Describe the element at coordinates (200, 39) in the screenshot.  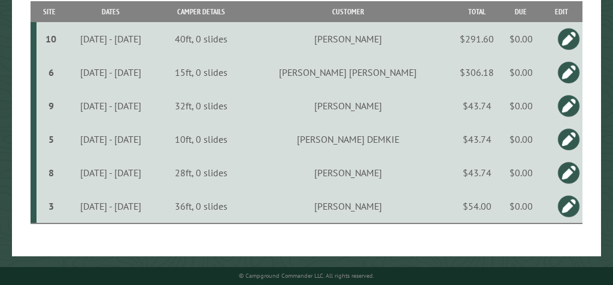
I see `td: 40ft, 0 slides` at that location.